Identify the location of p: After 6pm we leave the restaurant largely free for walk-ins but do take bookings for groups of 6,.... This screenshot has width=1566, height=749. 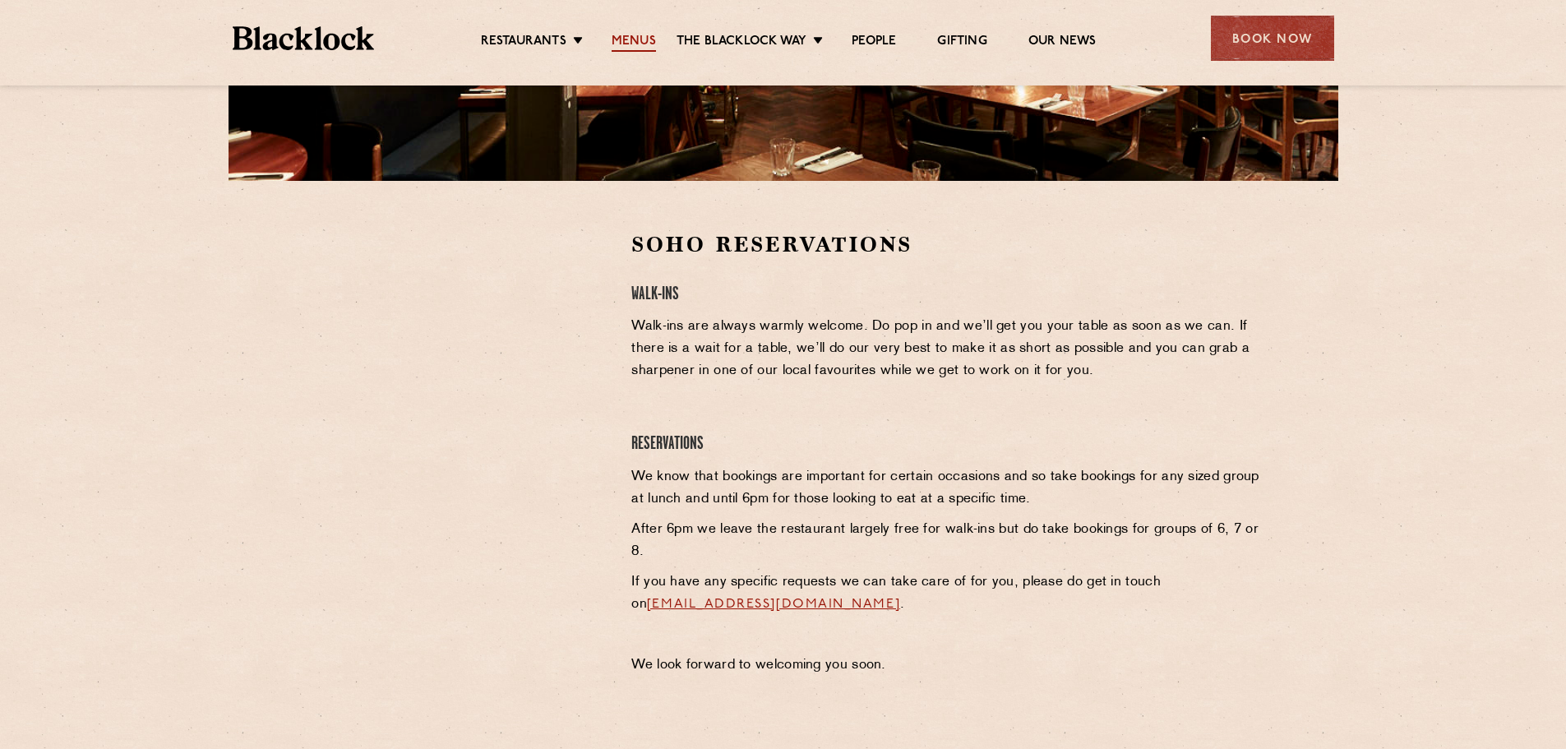
(946, 541).